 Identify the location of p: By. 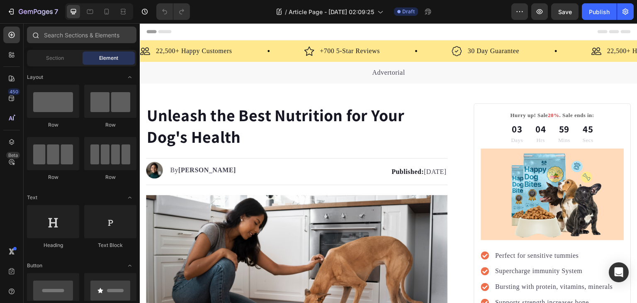
(63, 147).